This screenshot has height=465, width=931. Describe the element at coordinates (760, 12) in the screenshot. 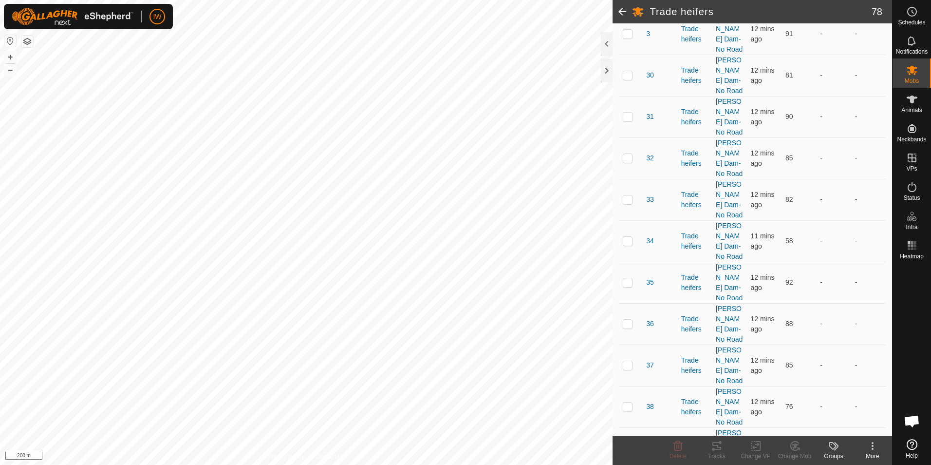

I see `h2: Trade heifers` at that location.